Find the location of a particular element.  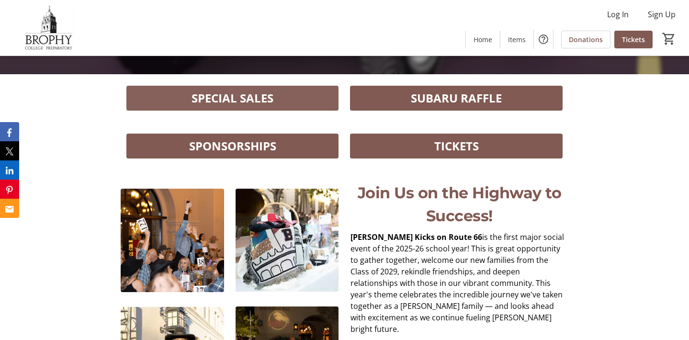

button: SPONSORSHIPS is located at coordinates (233, 146).